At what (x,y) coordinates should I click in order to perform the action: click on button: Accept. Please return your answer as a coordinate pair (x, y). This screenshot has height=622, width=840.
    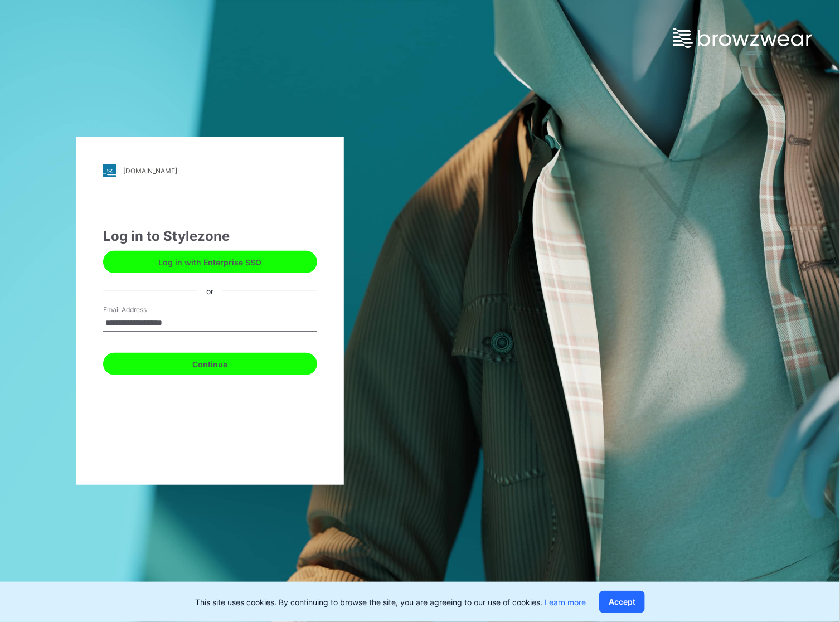
    Looking at the image, I should click on (622, 602).